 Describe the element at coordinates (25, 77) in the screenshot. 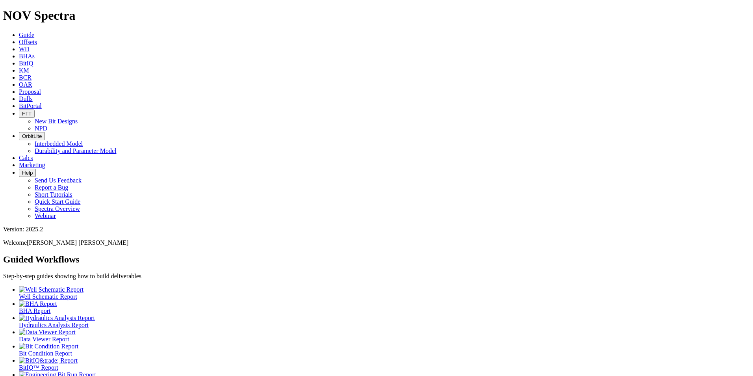

I see `a: BCR` at that location.